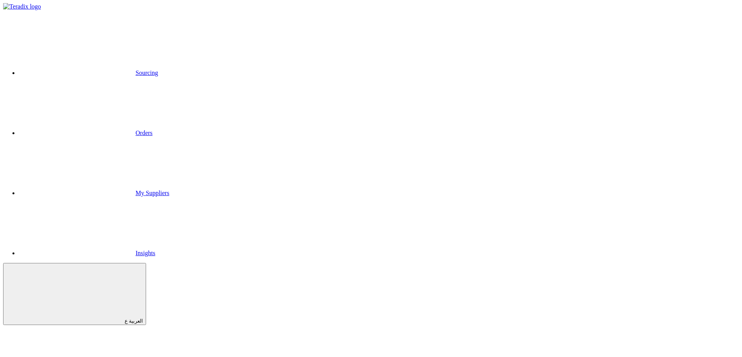 The height and width of the screenshot is (357, 742). Describe the element at coordinates (136, 320) in the screenshot. I see `span: العربية` at that location.